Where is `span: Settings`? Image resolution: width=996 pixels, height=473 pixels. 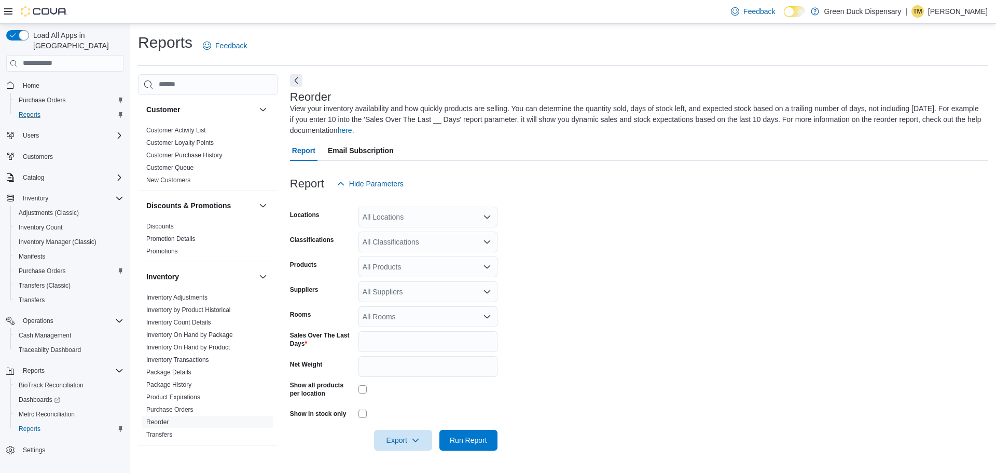
span: Settings is located at coordinates (34, 450).